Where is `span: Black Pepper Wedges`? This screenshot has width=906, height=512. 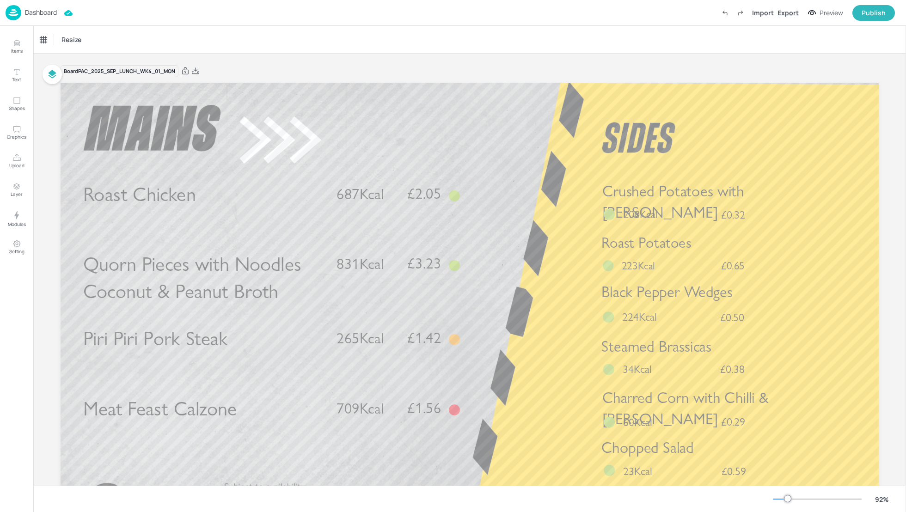
span: Black Pepper Wedges is located at coordinates (667, 292).